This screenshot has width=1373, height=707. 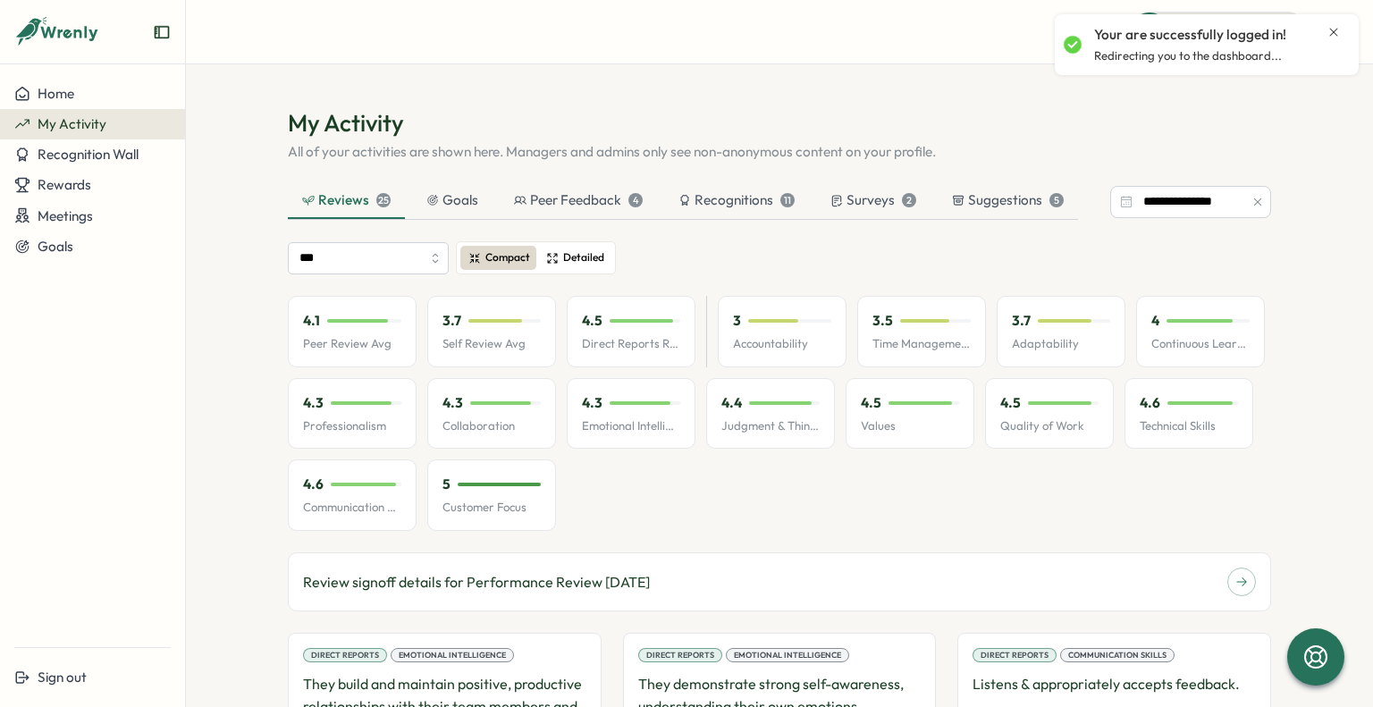 I want to click on p: Direct Reports Review Avg, so click(x=631, y=344).